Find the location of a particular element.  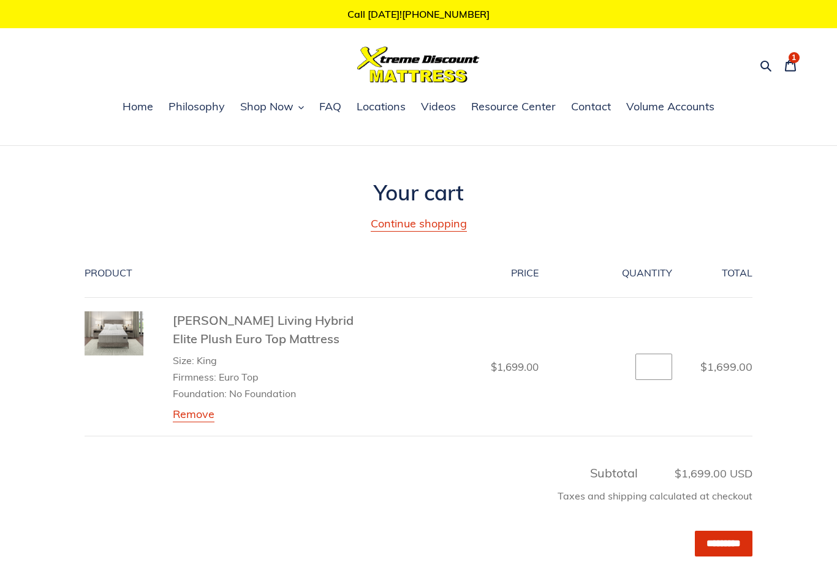

a: Videos is located at coordinates (438, 107).